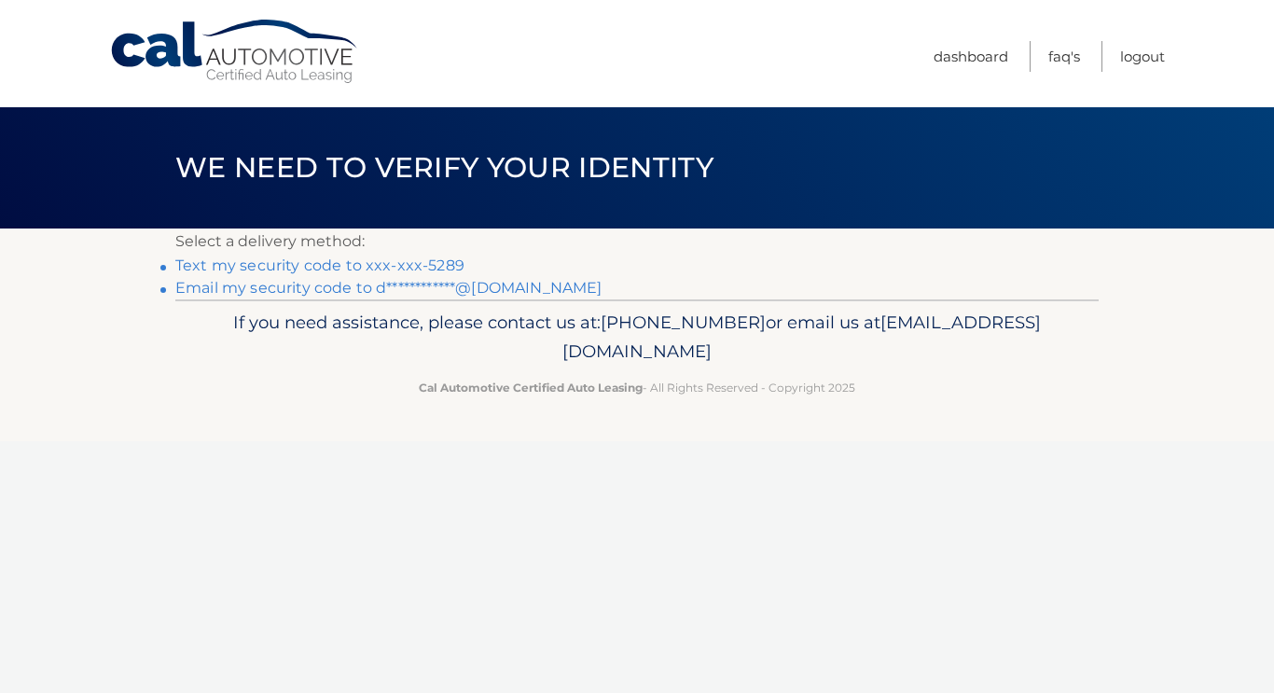  I want to click on a: FAQ's, so click(1065, 56).